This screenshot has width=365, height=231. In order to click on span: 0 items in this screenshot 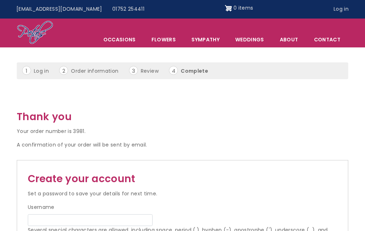, I will do `click(243, 8)`.